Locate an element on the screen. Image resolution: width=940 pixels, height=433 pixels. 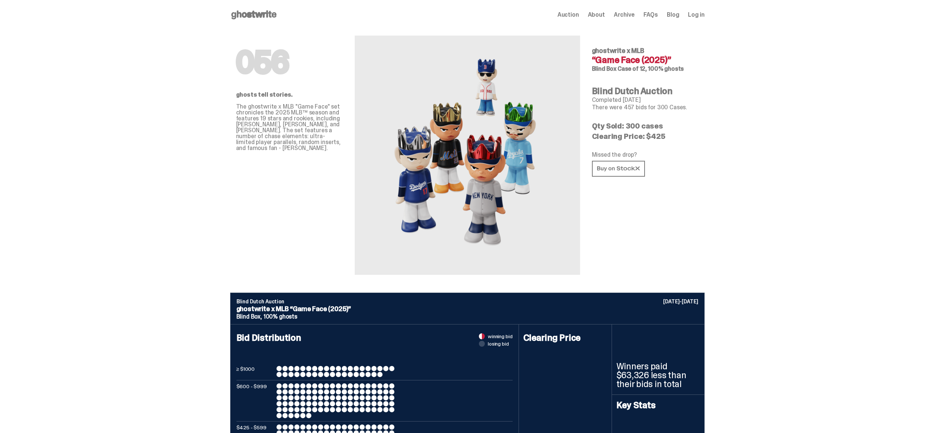
h1: 056 is located at coordinates (289, 62).